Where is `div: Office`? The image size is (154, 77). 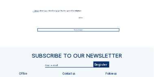 div: Office is located at coordinates (23, 74).